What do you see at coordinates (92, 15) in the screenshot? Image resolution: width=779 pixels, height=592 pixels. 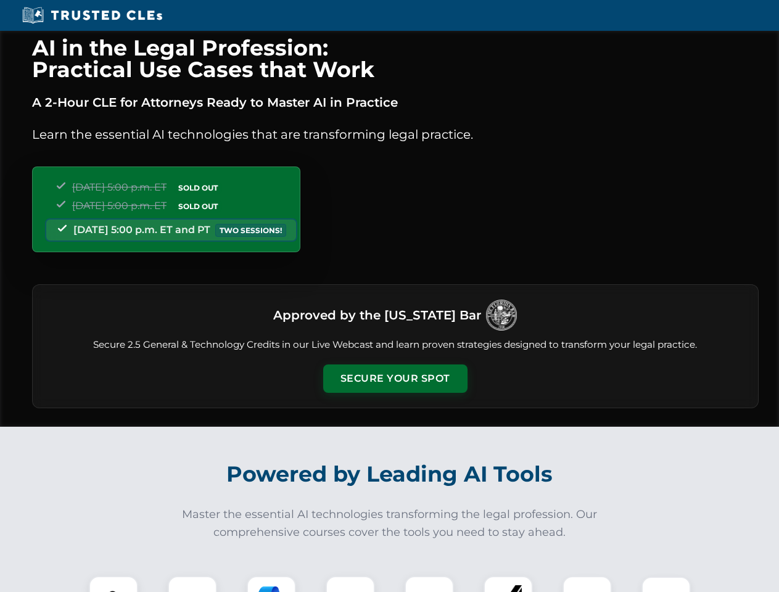 I see `img: Trusted CLEs` at bounding box center [92, 15].